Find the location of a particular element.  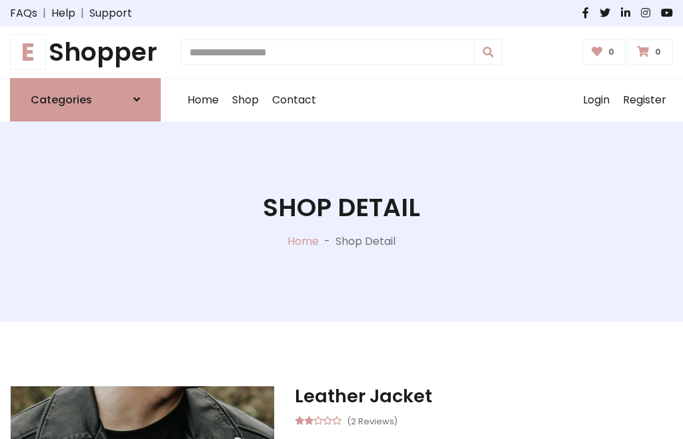

a: Categories is located at coordinates (85, 99).